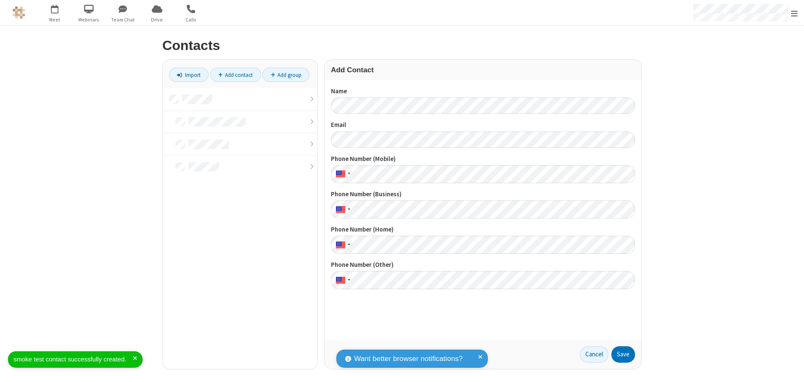 Image resolution: width=804 pixels, height=382 pixels. Describe the element at coordinates (594, 355) in the screenshot. I see `a: Cancel` at that location.